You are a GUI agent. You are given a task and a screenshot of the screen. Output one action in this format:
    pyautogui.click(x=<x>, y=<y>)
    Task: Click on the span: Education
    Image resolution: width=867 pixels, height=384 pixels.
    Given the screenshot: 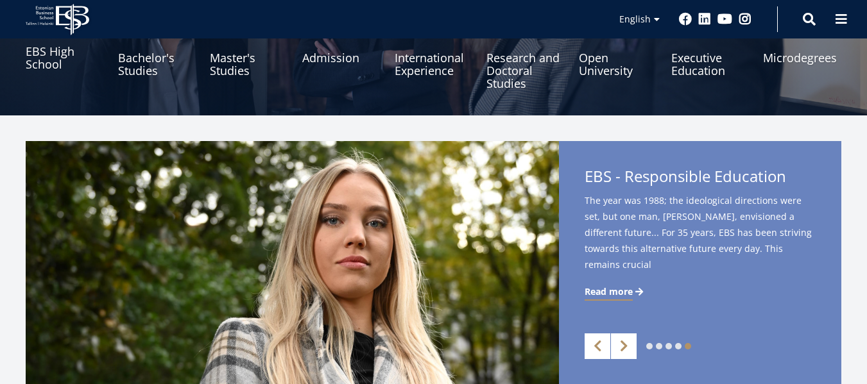 What is the action you would take?
    pyautogui.click(x=750, y=176)
    